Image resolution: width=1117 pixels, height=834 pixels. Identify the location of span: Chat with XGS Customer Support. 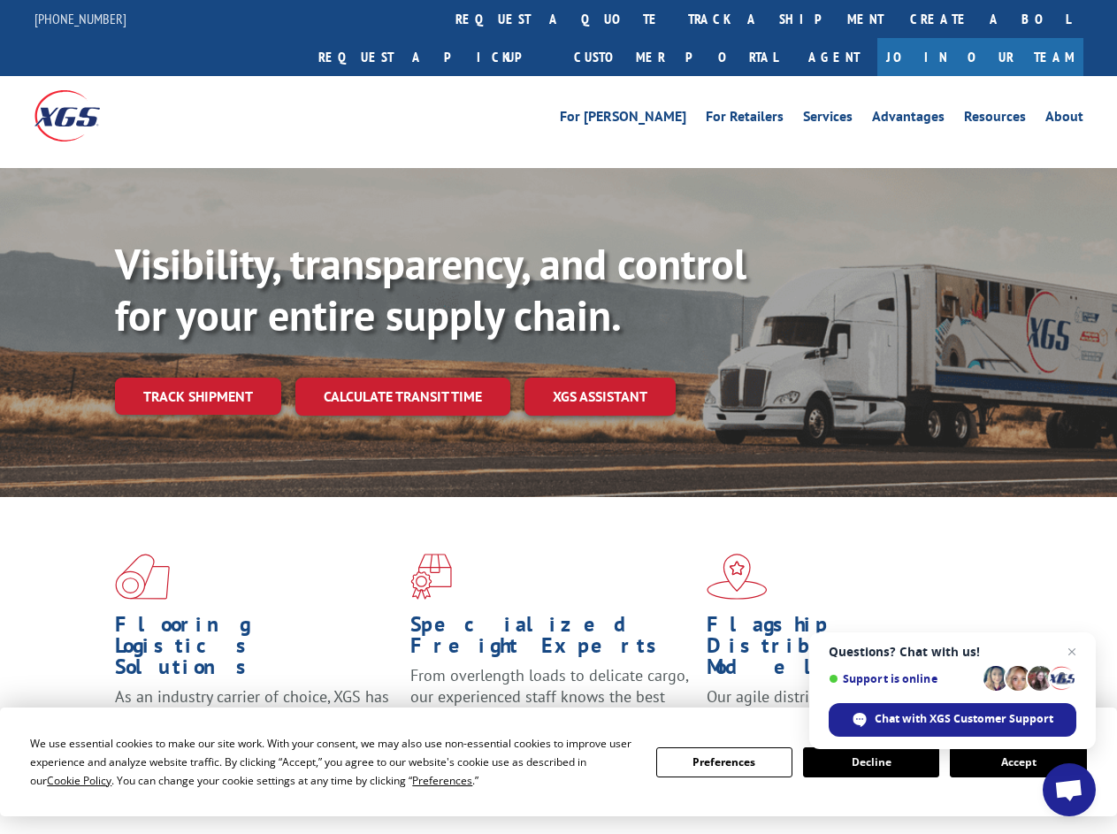
(964, 719).